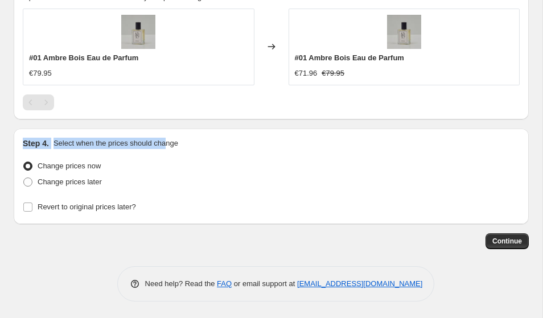 This screenshot has width=543, height=318. Describe the element at coordinates (306, 73) in the screenshot. I see `div: €71.96` at that location.